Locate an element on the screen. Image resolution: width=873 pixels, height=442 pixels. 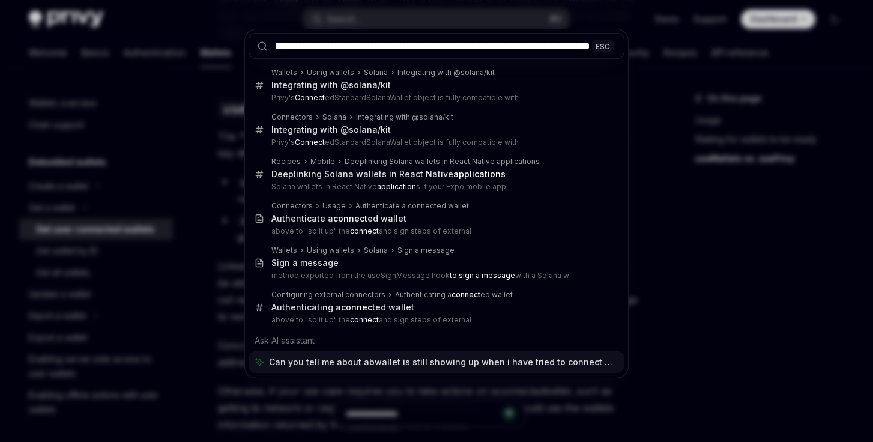
div: Usage is located at coordinates (334, 206).